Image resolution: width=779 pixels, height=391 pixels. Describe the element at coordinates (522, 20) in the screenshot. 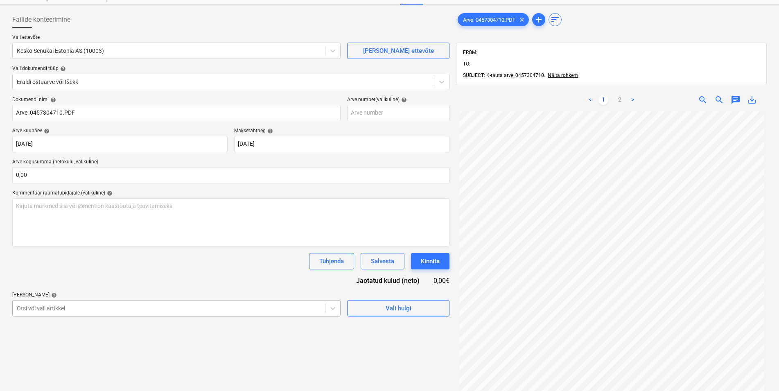

I see `span: clear` at that location.